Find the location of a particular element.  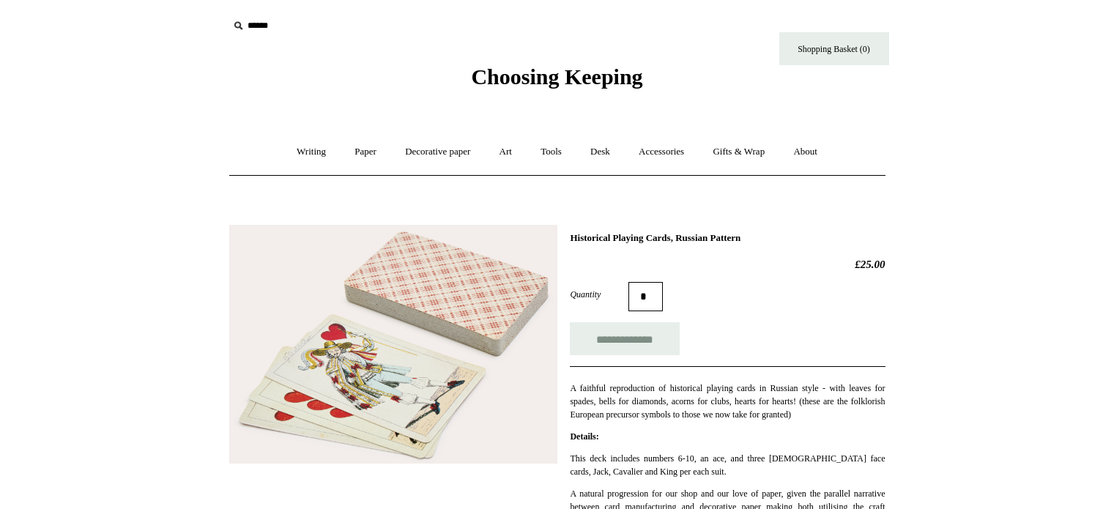

a: Tools is located at coordinates (551, 152).